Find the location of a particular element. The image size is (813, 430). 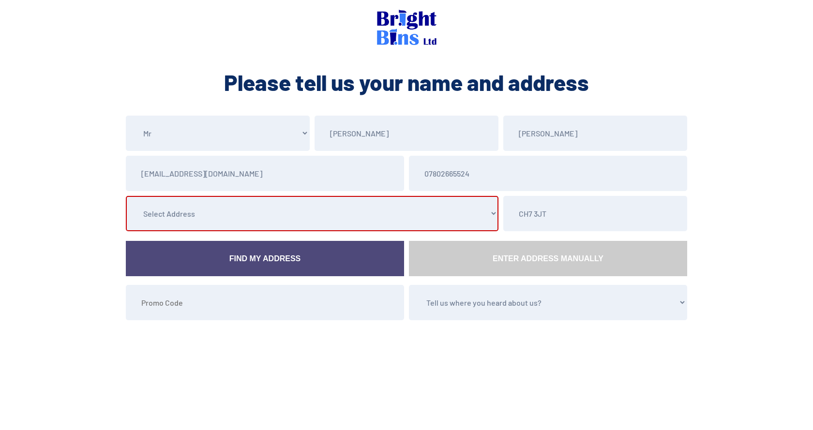

h2: Please tell us your name and address is located at coordinates (406, 82).